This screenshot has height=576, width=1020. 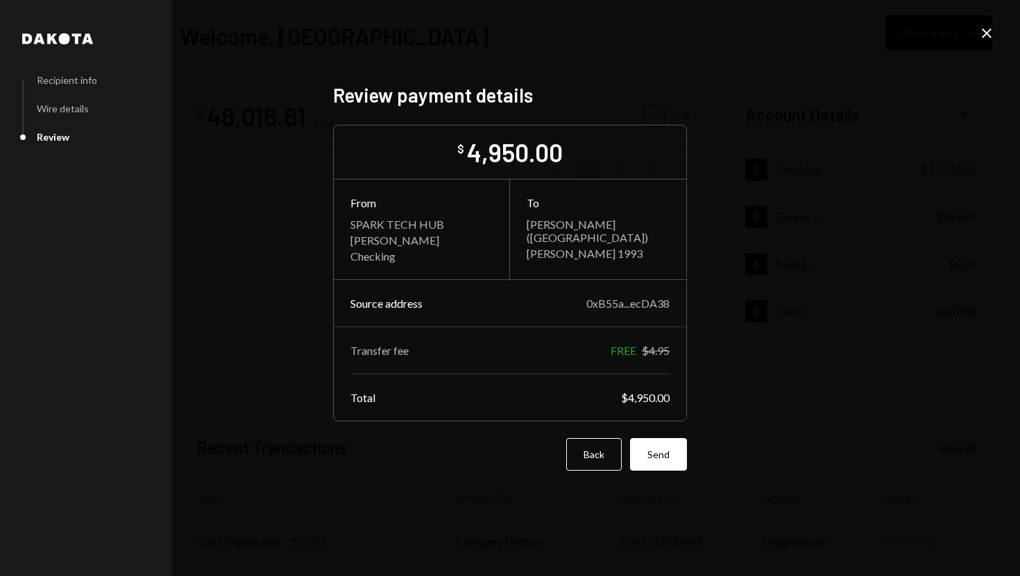 What do you see at coordinates (628, 303) in the screenshot?
I see `div: 0xB55a...ecDA38` at bounding box center [628, 303].